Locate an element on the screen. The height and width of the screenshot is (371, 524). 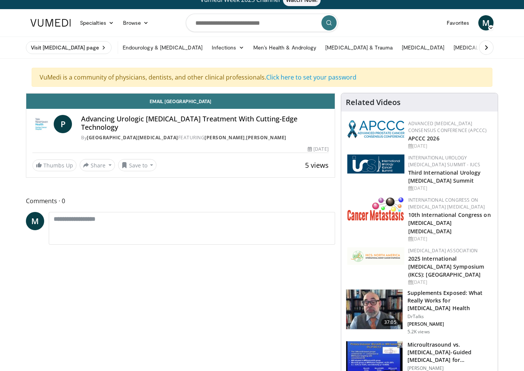
span: P is located at coordinates (63, 124).